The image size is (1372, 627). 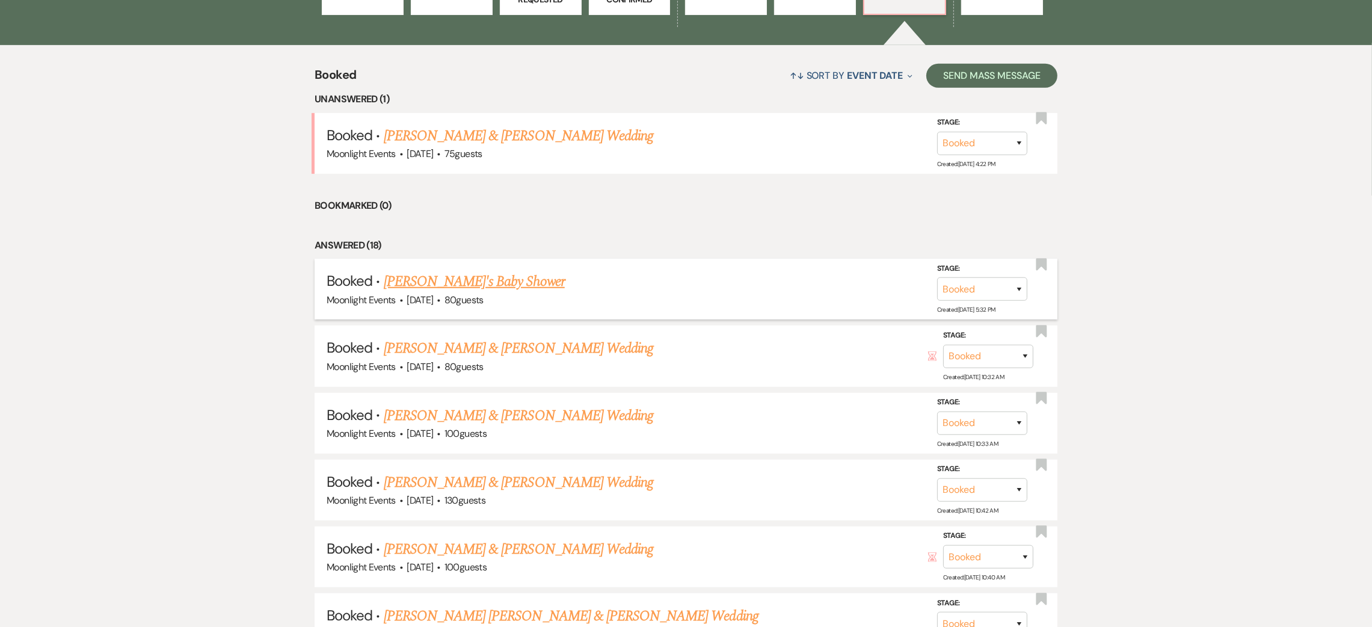 What do you see at coordinates (851, 75) in the screenshot?
I see `button: Sort By Event Date` at bounding box center [851, 75].